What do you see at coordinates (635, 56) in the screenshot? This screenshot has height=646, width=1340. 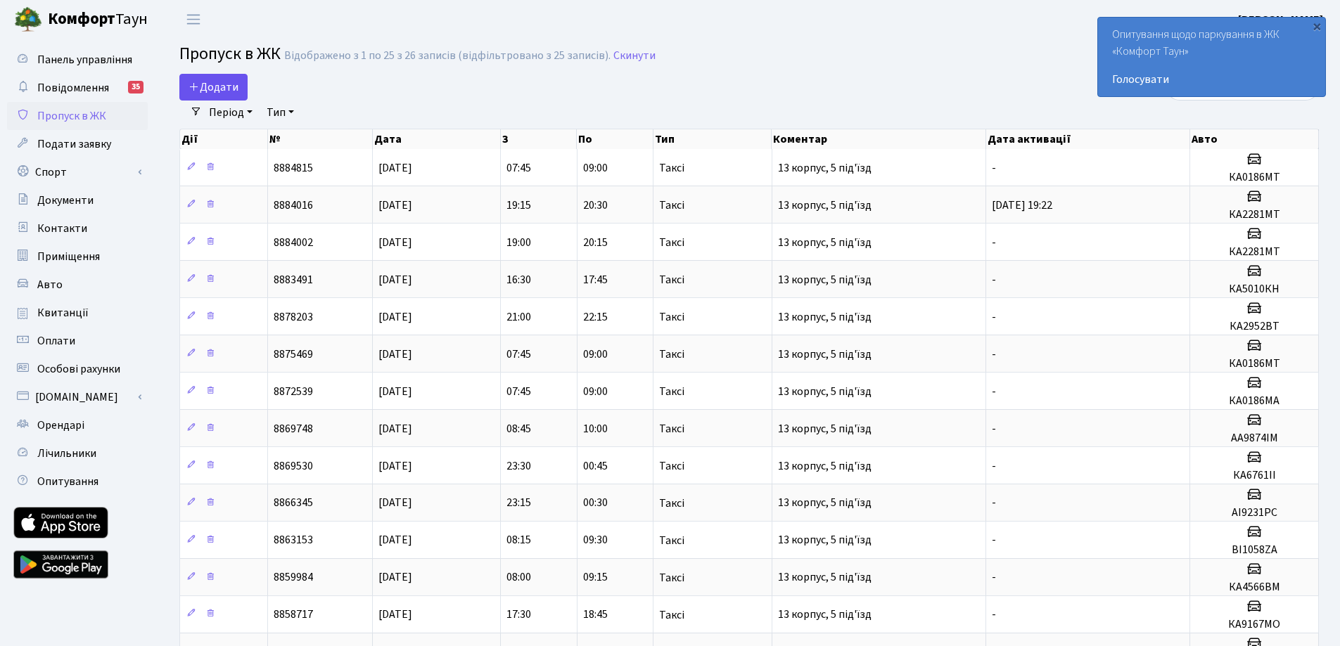 I see `a: Скинути` at bounding box center [635, 56].